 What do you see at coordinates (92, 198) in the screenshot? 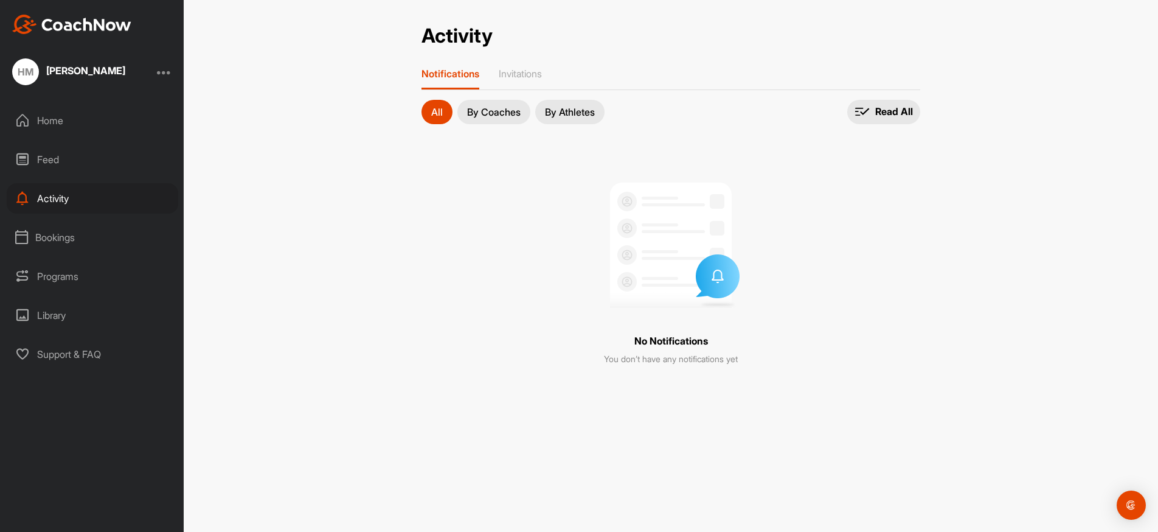
I see `div: Activity` at bounding box center [92, 198].